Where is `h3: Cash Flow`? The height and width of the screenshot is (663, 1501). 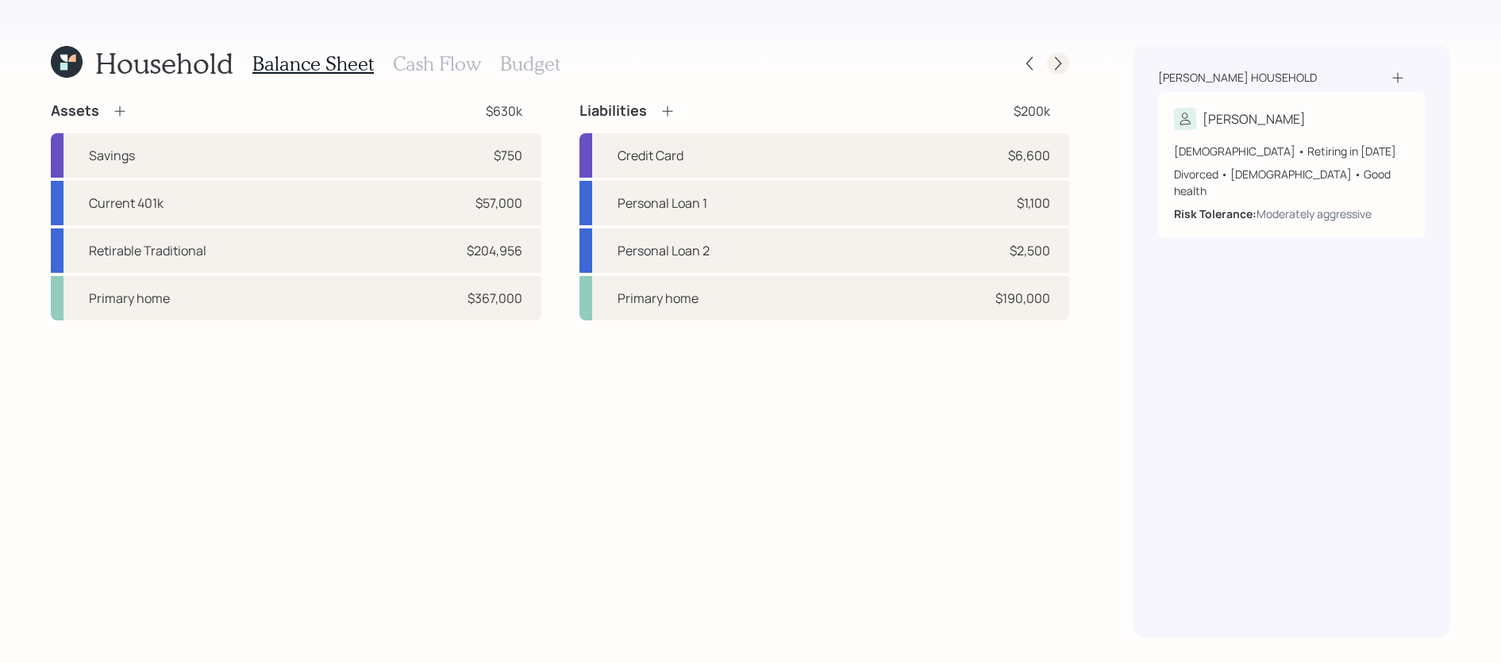 h3: Cash Flow is located at coordinates (437, 63).